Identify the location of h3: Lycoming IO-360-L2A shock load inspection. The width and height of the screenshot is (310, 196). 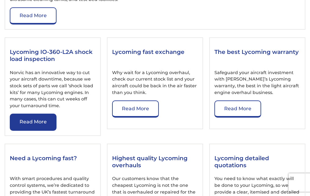
(53, 56).